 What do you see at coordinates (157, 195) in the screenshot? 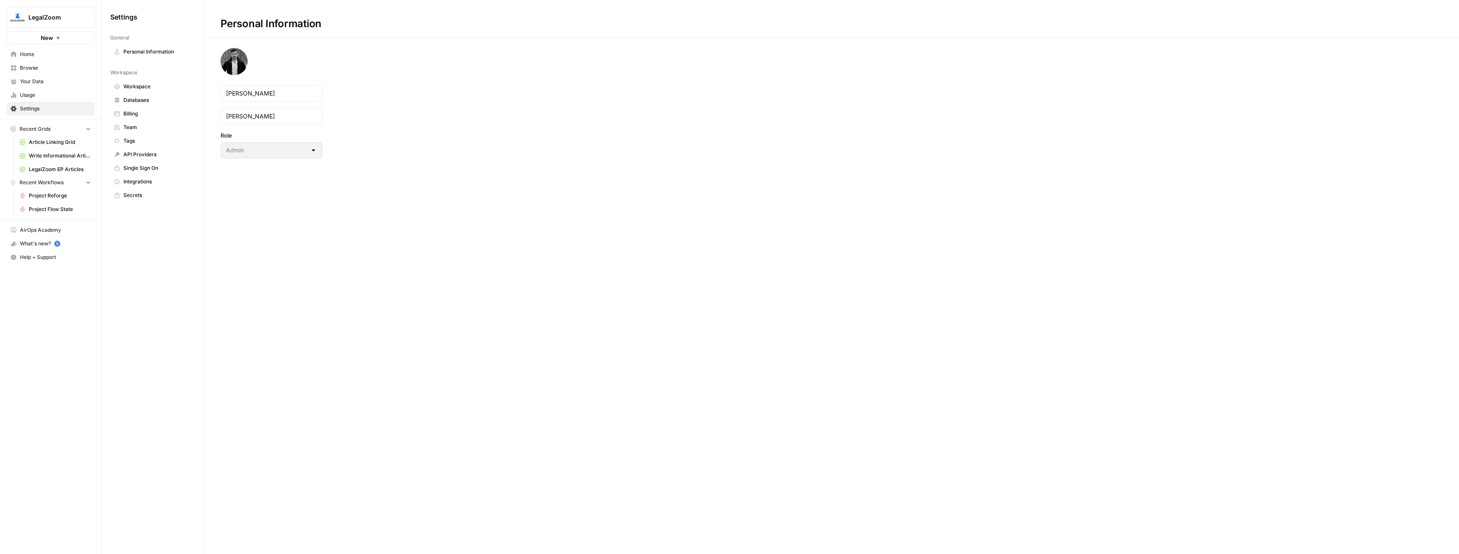
I see `span: Secrets` at bounding box center [157, 195].